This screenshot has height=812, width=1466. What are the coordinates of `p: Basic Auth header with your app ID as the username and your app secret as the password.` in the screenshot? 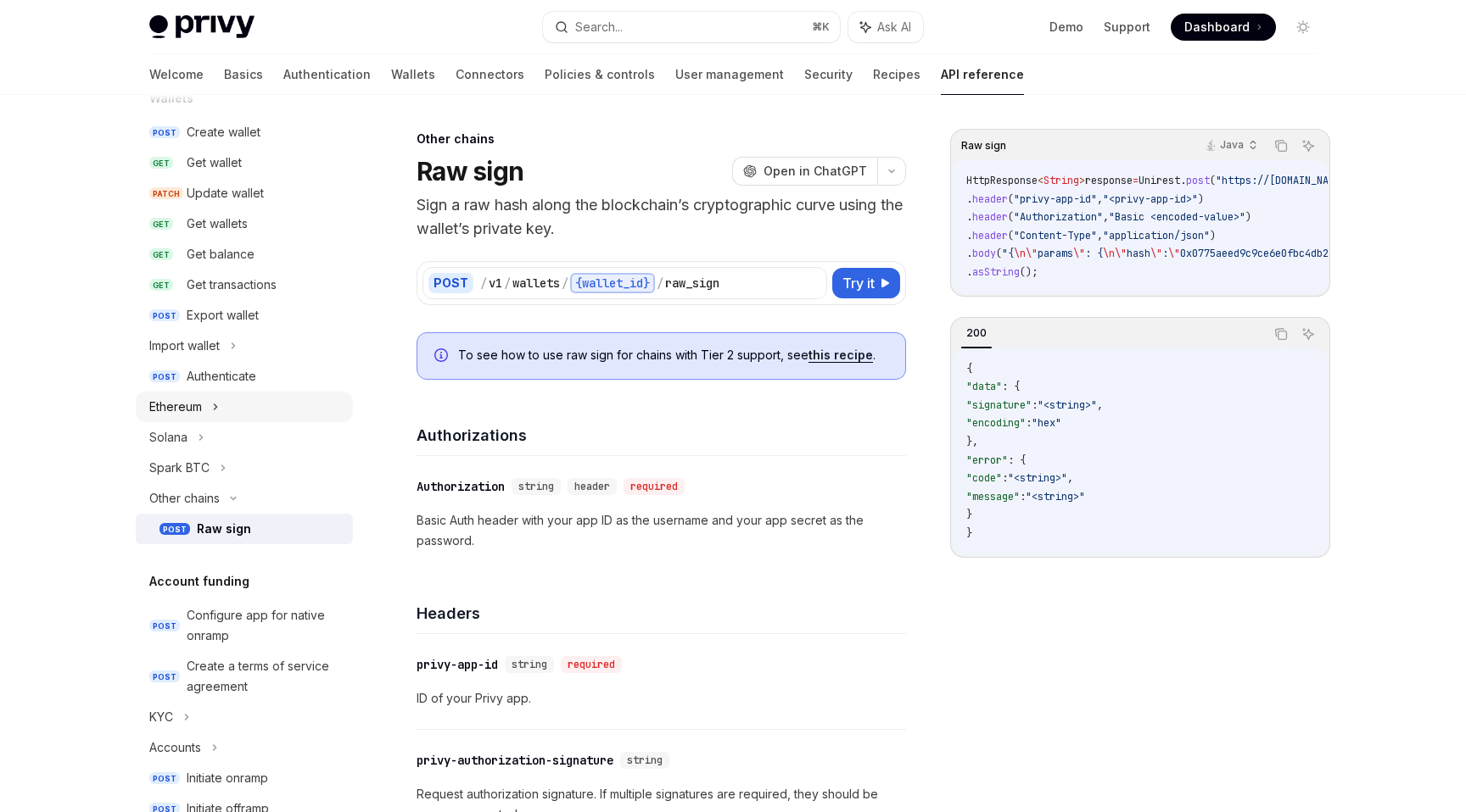 It's located at (661, 531).